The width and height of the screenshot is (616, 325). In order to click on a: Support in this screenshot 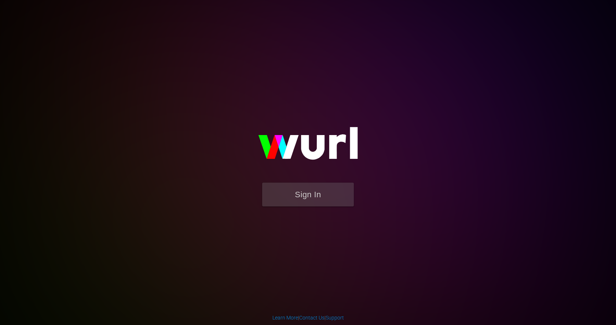, I will do `click(335, 318)`.